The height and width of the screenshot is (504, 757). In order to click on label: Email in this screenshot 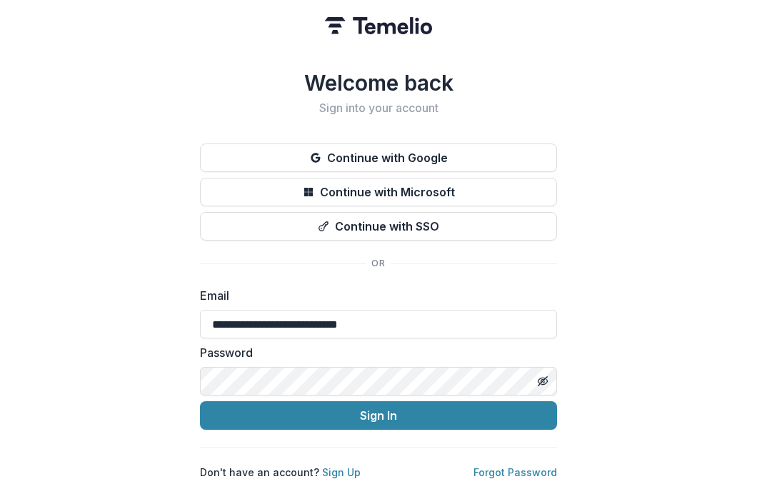, I will do `click(374, 296)`.